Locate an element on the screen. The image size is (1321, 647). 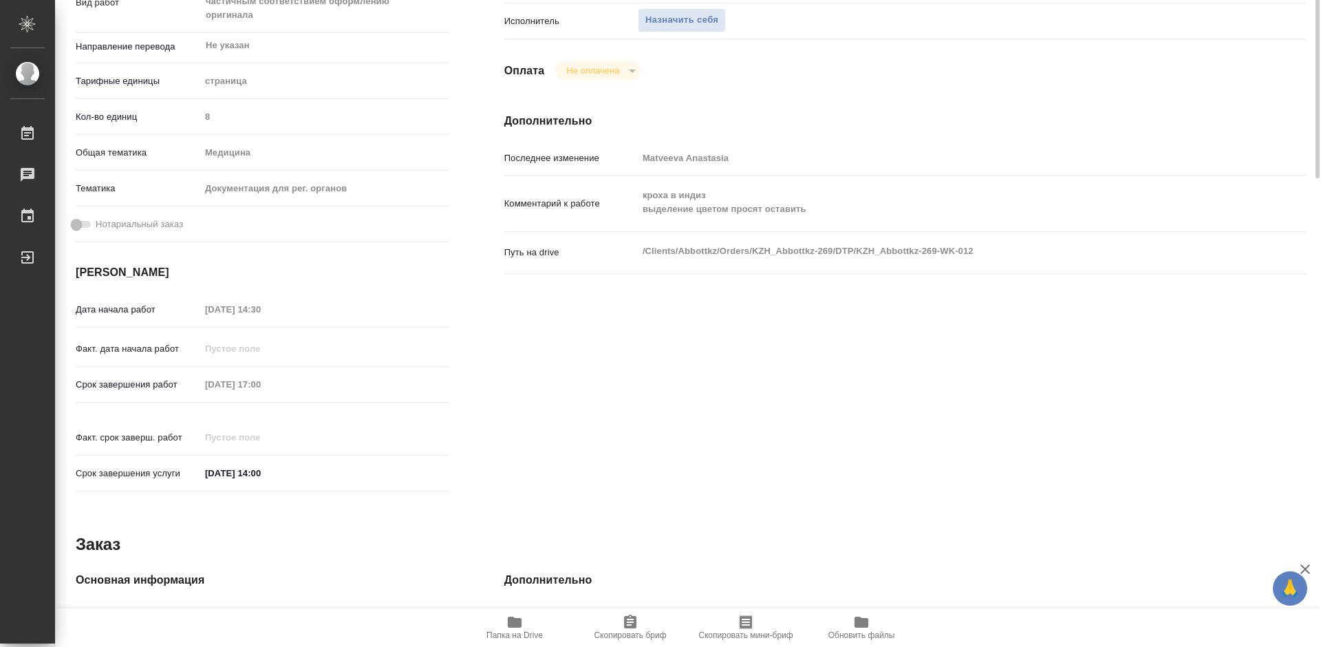
input: ✎ Введи что-нибудь is located at coordinates (260, 473).